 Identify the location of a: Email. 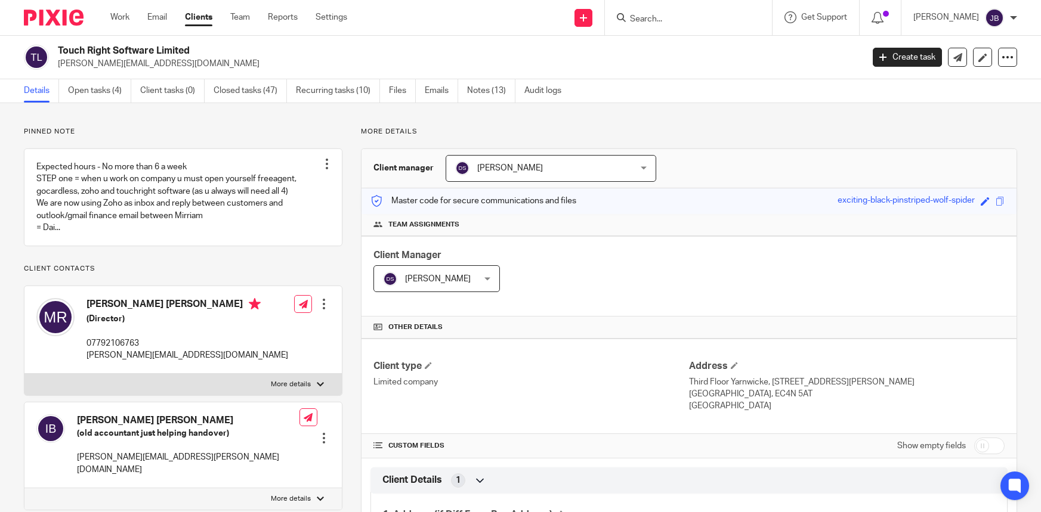
(157, 17).